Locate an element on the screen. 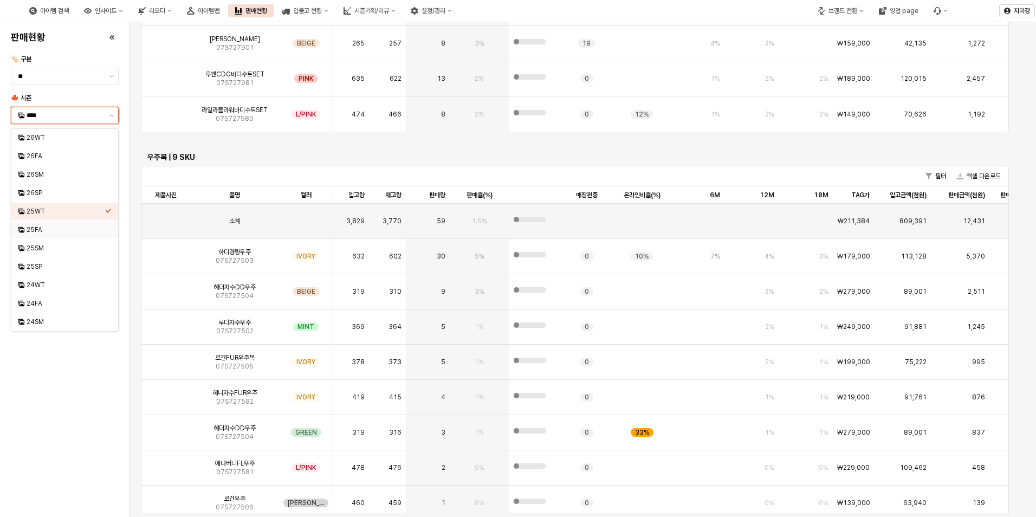 The width and height of the screenshot is (1036, 517). span: 1 is located at coordinates (443, 503).